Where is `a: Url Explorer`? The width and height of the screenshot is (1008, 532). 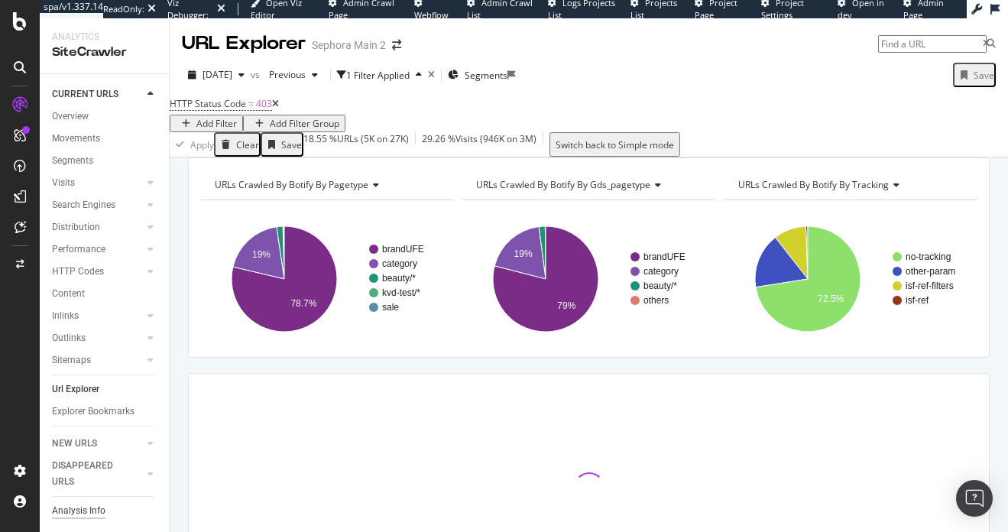
a: Url Explorer is located at coordinates (105, 389).